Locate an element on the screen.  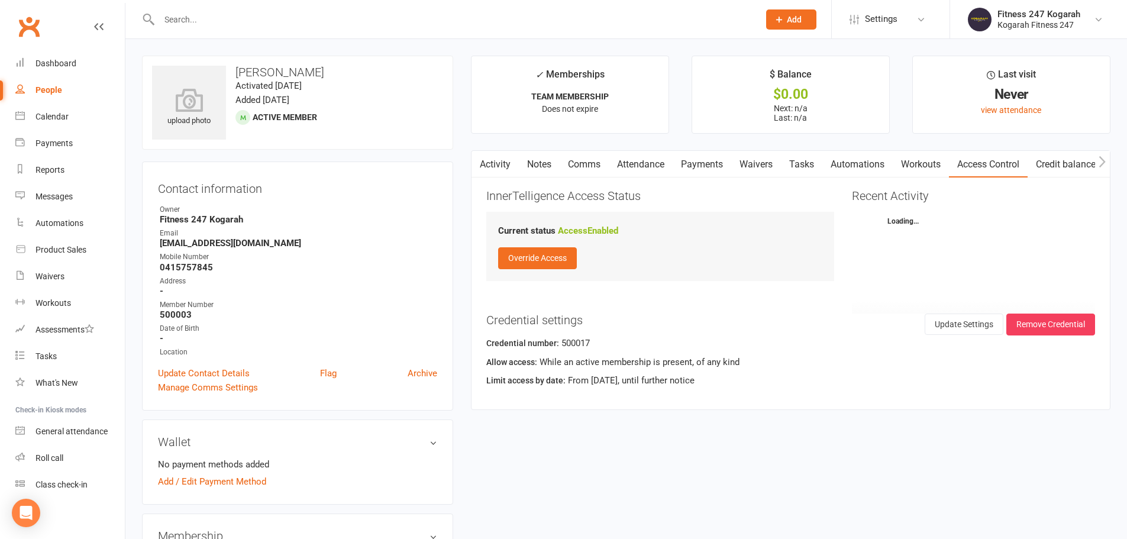
strong: Access Enabled is located at coordinates (588, 231).